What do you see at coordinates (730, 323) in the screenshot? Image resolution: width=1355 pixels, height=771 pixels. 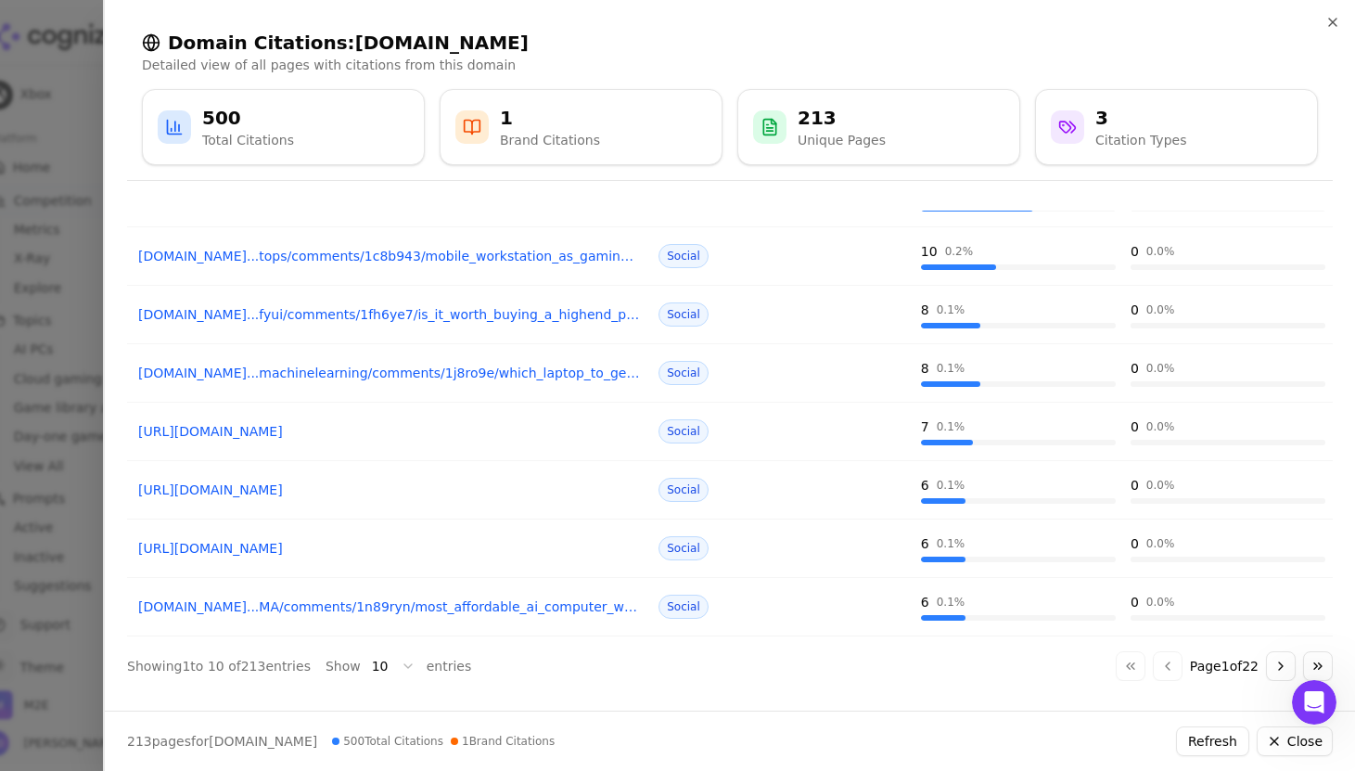 I see `div: Data table` at bounding box center [730, 323].